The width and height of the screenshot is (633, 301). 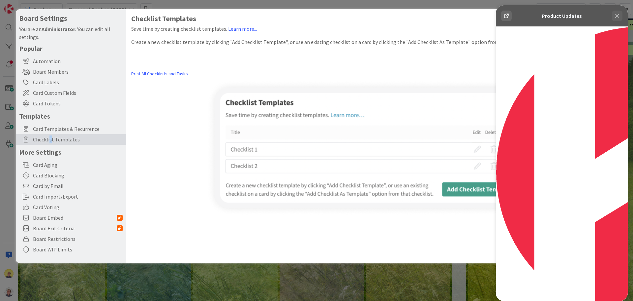 What do you see at coordinates (78, 103) in the screenshot?
I see `span: Card Tokens` at bounding box center [78, 103].